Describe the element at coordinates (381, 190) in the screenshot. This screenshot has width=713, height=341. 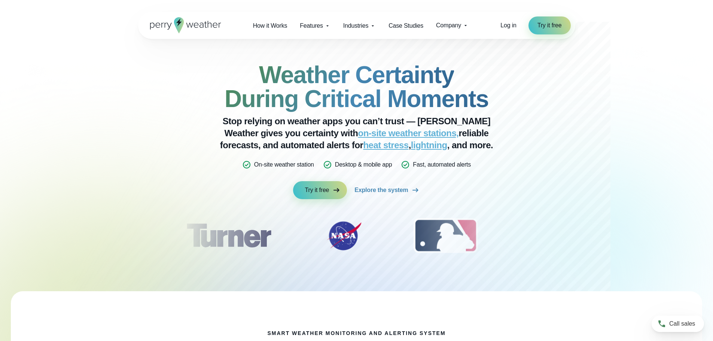
I see `span: Explore the system` at that location.